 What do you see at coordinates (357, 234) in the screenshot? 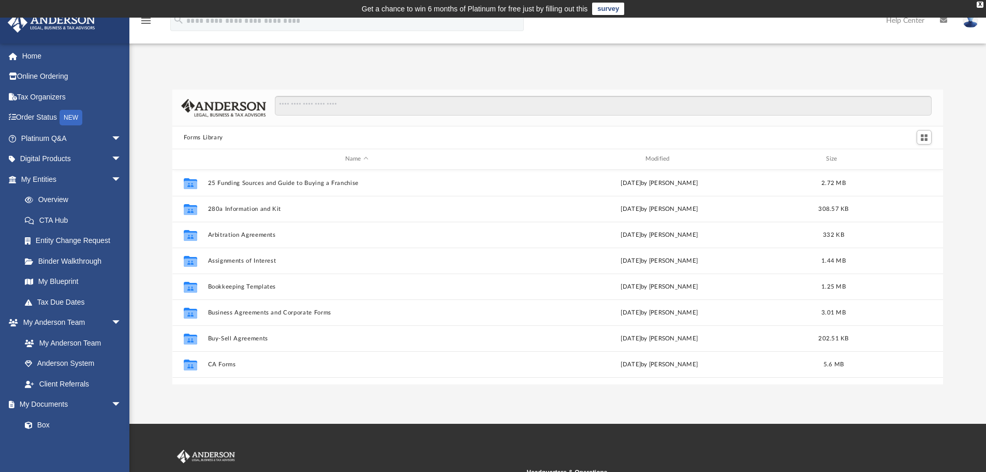
I see `button: Arbitration Agreements` at bounding box center [357, 234].